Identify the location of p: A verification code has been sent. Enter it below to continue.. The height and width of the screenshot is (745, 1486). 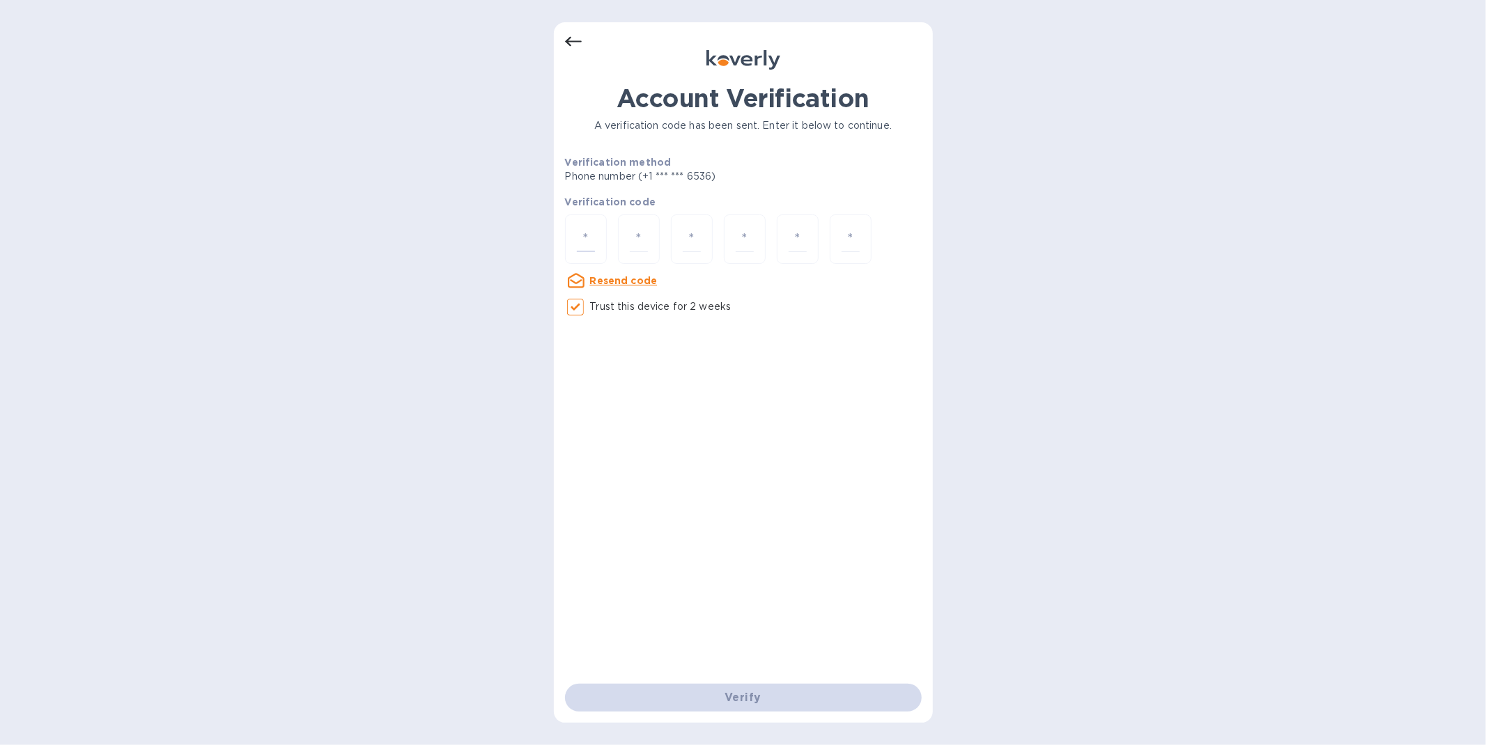
(743, 125).